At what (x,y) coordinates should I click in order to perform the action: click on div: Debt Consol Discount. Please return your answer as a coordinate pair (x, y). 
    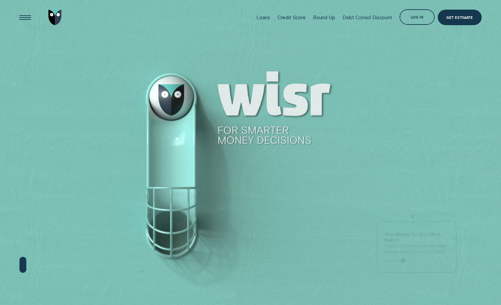
    Looking at the image, I should click on (367, 17).